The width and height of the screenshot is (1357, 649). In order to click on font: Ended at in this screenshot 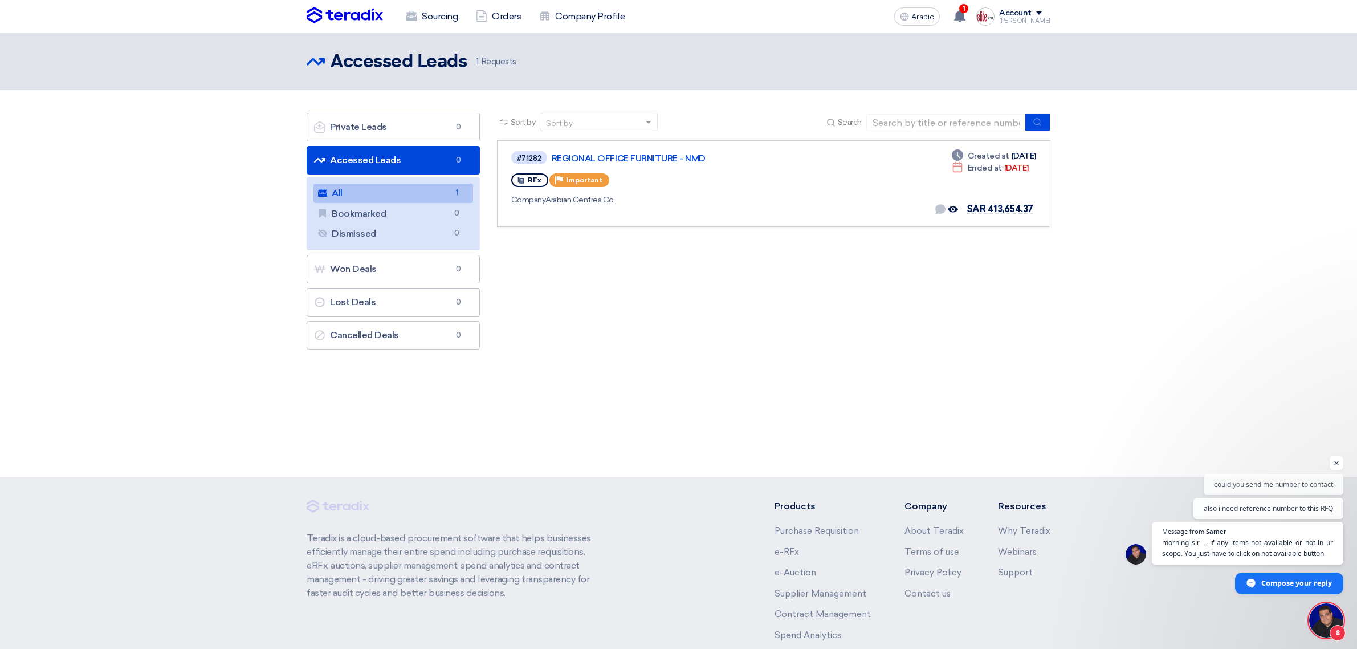, I will do `click(985, 168)`.